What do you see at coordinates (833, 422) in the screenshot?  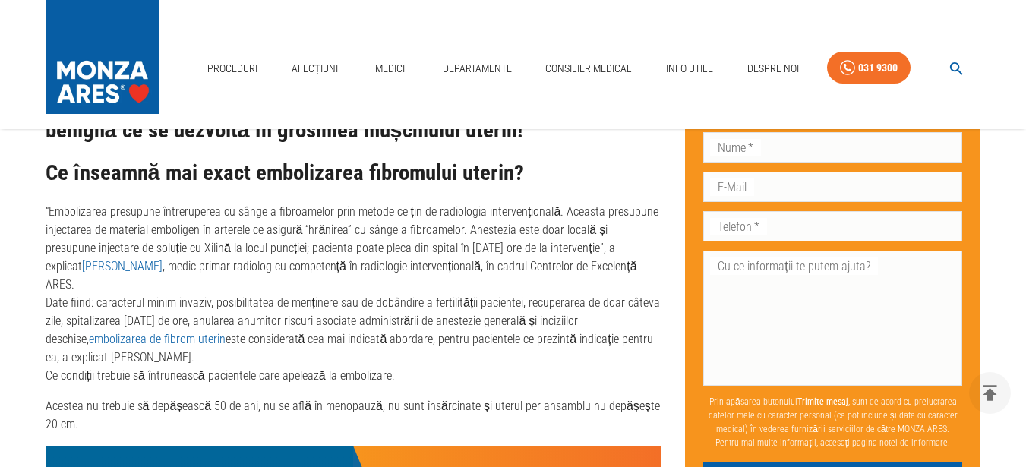 I see `p: Prin apăsarea butonului , sunt de acord cu prelucrarea datelor mele cu caracter personal (ce pot ...` at bounding box center [833, 422].